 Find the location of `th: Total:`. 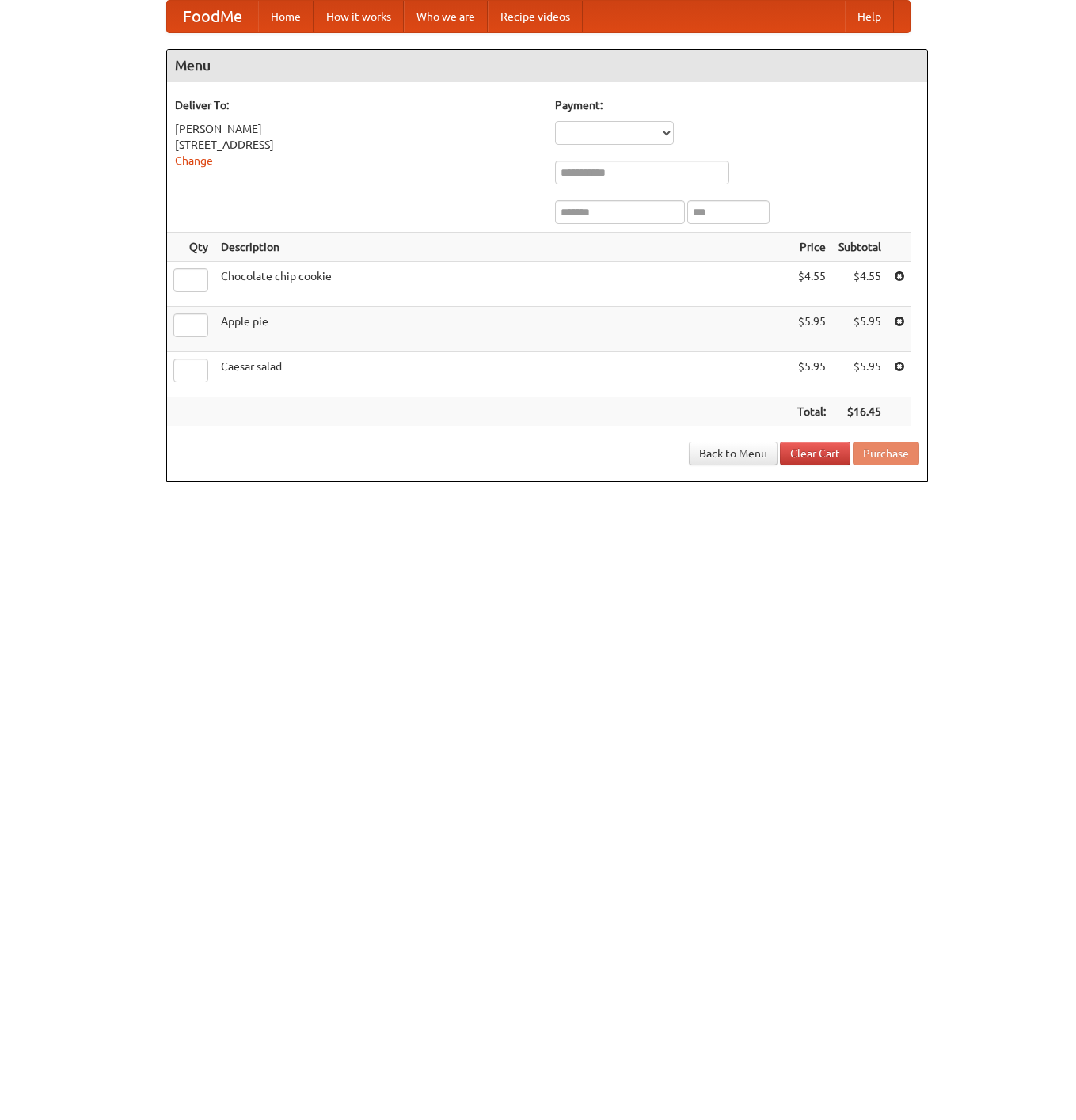

th: Total: is located at coordinates (811, 411).